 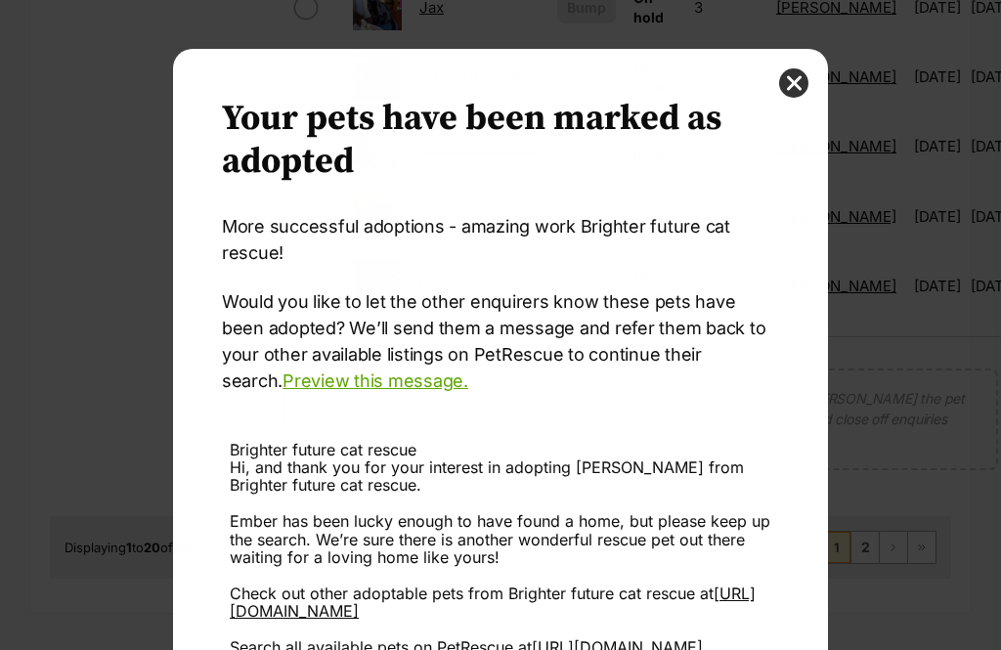 What do you see at coordinates (501, 341) in the screenshot?
I see `p: Would you like to let the other enquirers know these pets have been adopted? We’ll send them a me...` at bounding box center [501, 341].